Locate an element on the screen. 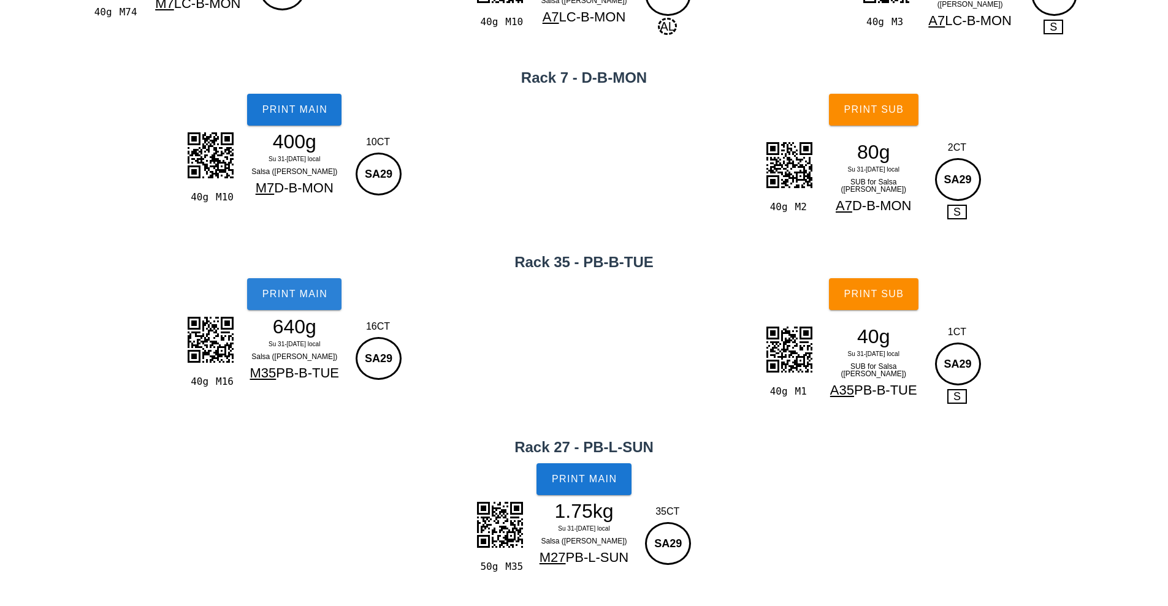  img: Zu0o+NP6l7QAAAABJRU5ErkJggg== is located at coordinates (210, 155).